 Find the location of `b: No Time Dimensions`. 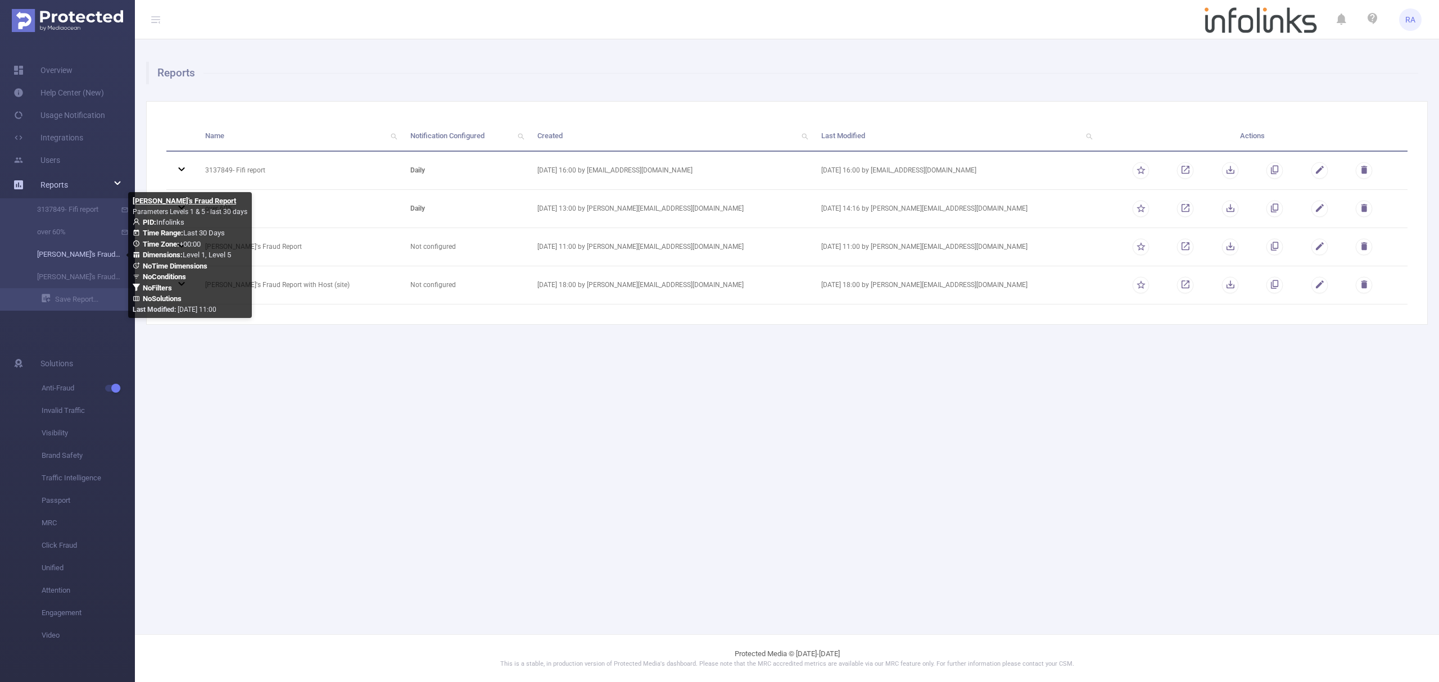

b: No Time Dimensions is located at coordinates (175, 266).